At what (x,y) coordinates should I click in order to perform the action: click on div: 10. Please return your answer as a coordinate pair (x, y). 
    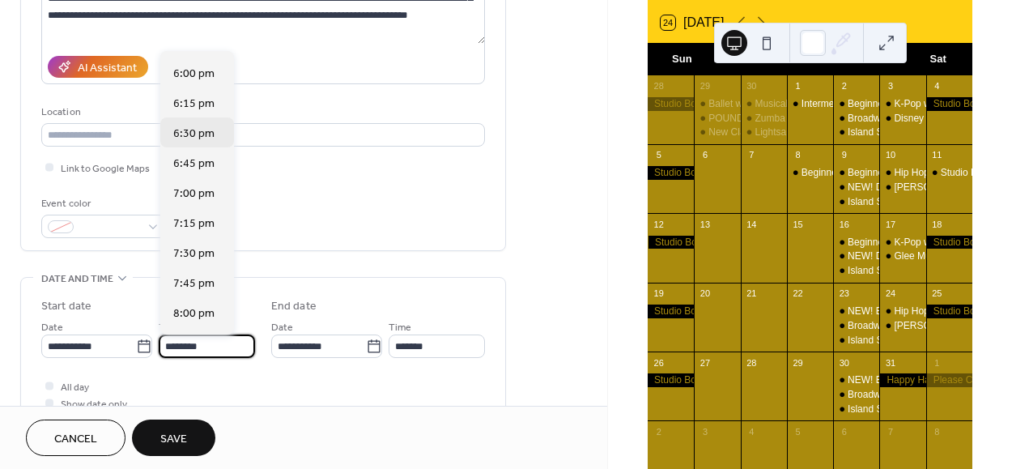
    Looking at the image, I should click on (890, 155).